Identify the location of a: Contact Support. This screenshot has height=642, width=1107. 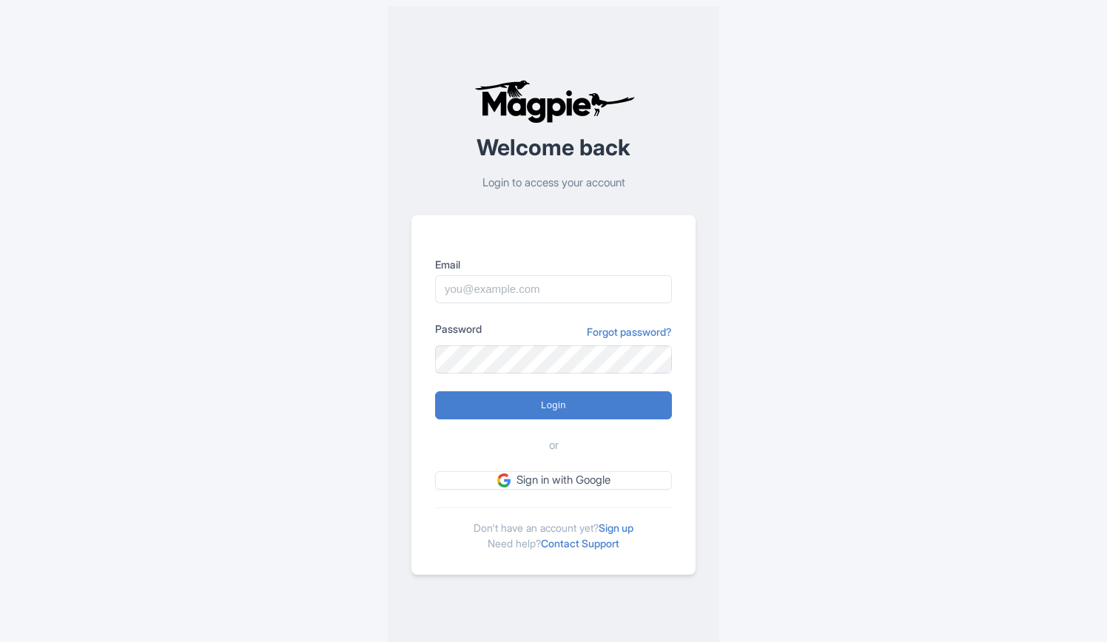
(580, 543).